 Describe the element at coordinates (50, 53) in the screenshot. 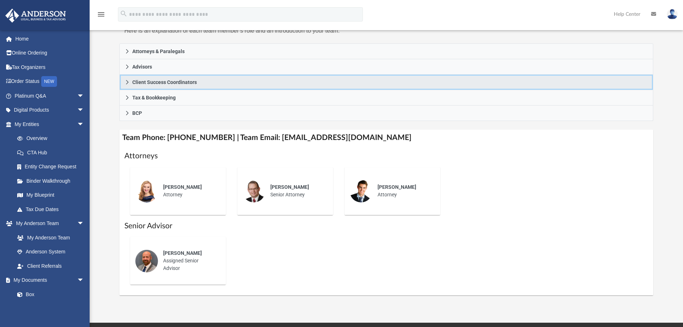

I see `a: Online Ordering` at that location.